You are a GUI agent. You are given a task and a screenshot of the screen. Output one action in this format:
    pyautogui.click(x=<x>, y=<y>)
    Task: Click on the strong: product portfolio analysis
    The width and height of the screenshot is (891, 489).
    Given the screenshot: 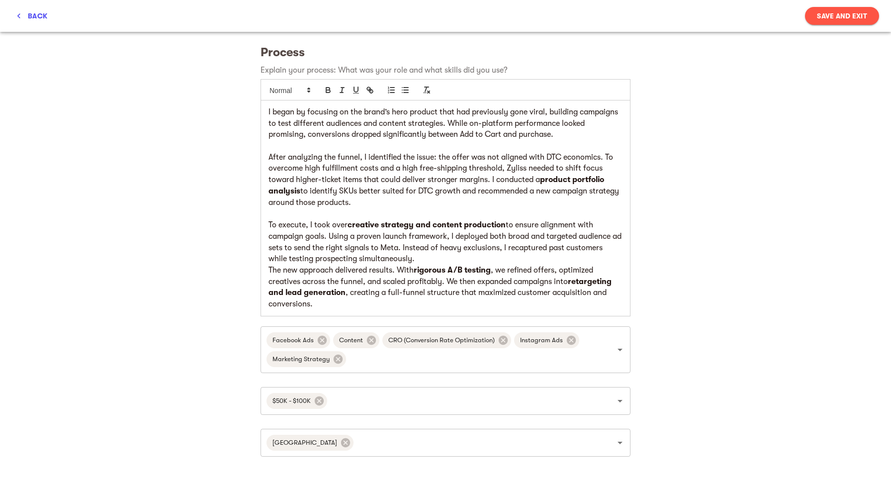 What is the action you would take?
    pyautogui.click(x=437, y=185)
    